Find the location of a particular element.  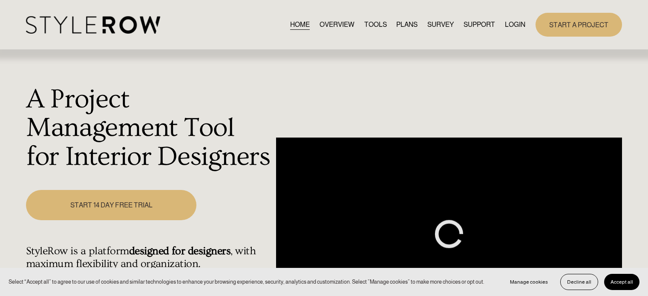

a: START A PROJECT is located at coordinates (579, 24).